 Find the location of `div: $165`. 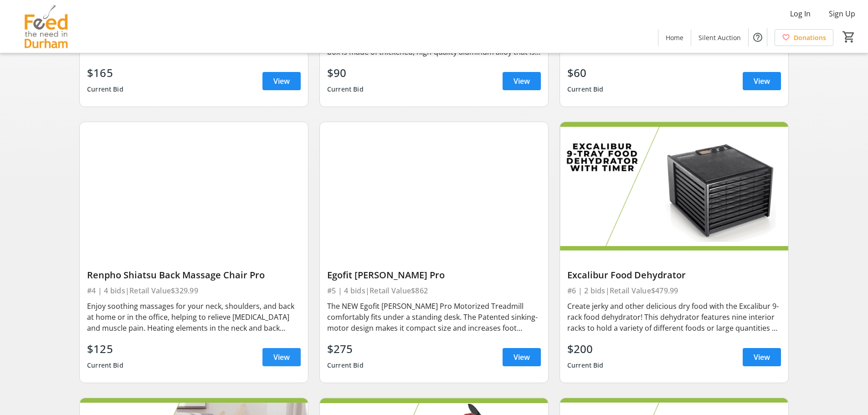

div: $165 is located at coordinates (105, 73).